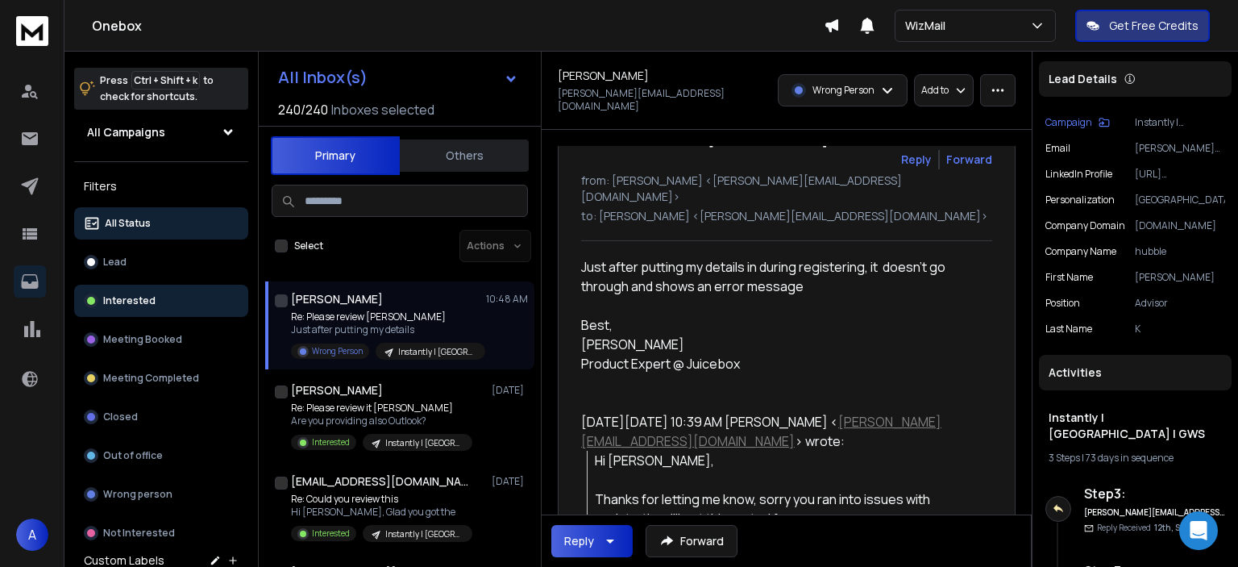  I want to click on span: 3 Steps, so click(1064, 457).